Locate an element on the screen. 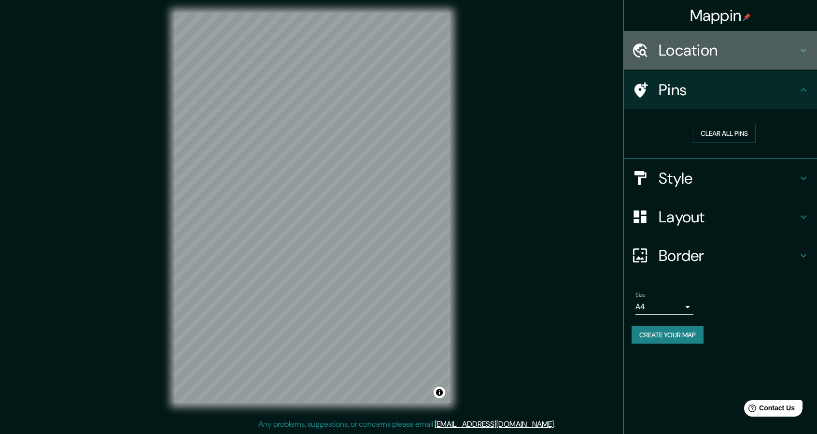  img: pin-icon.png is located at coordinates (747, 17).